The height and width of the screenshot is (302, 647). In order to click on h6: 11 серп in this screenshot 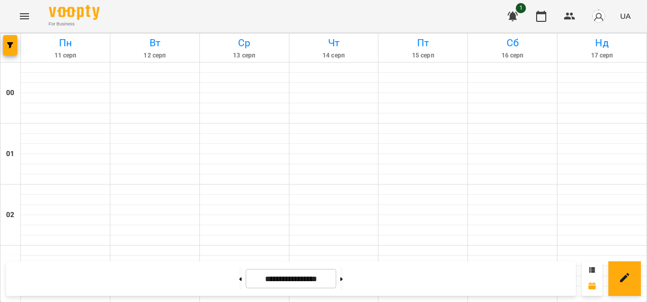, I will do `click(65, 55)`.